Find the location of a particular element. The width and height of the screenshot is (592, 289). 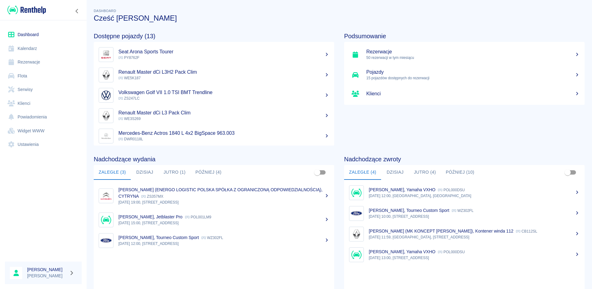

p: 15 pojazdów dostępnych do rezerwacji is located at coordinates (473, 78).